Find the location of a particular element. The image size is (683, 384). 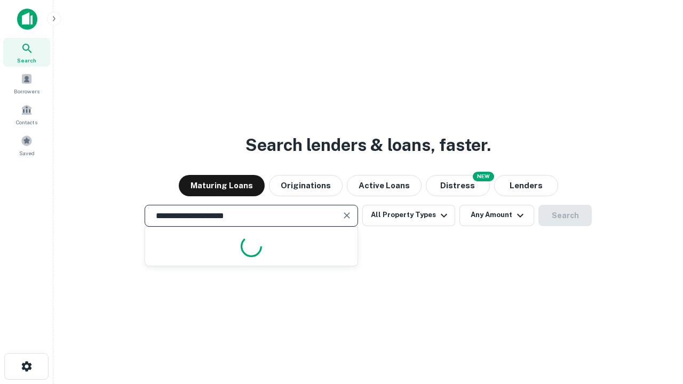

div: Saved is located at coordinates (27, 145).